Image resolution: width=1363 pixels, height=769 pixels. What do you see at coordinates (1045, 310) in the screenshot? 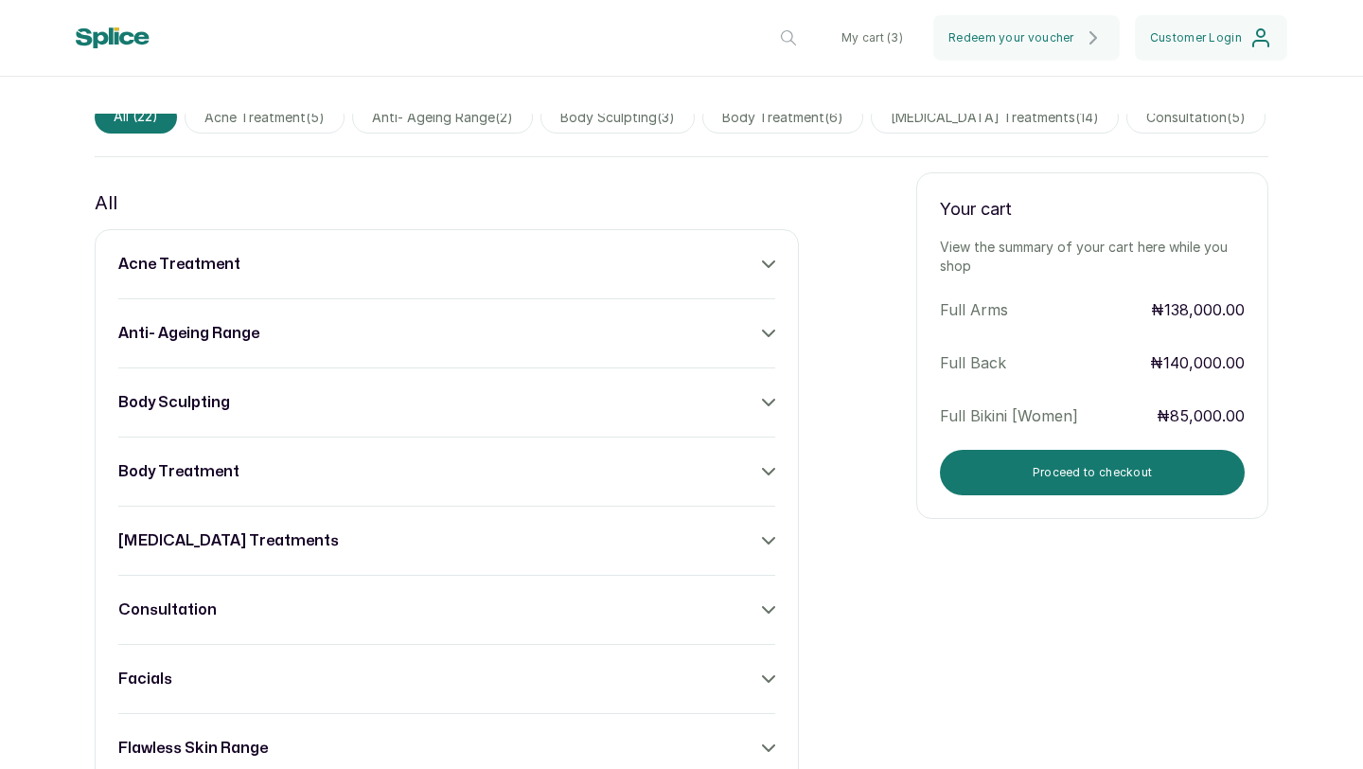
I see `p: Full Arms` at bounding box center [1045, 310].